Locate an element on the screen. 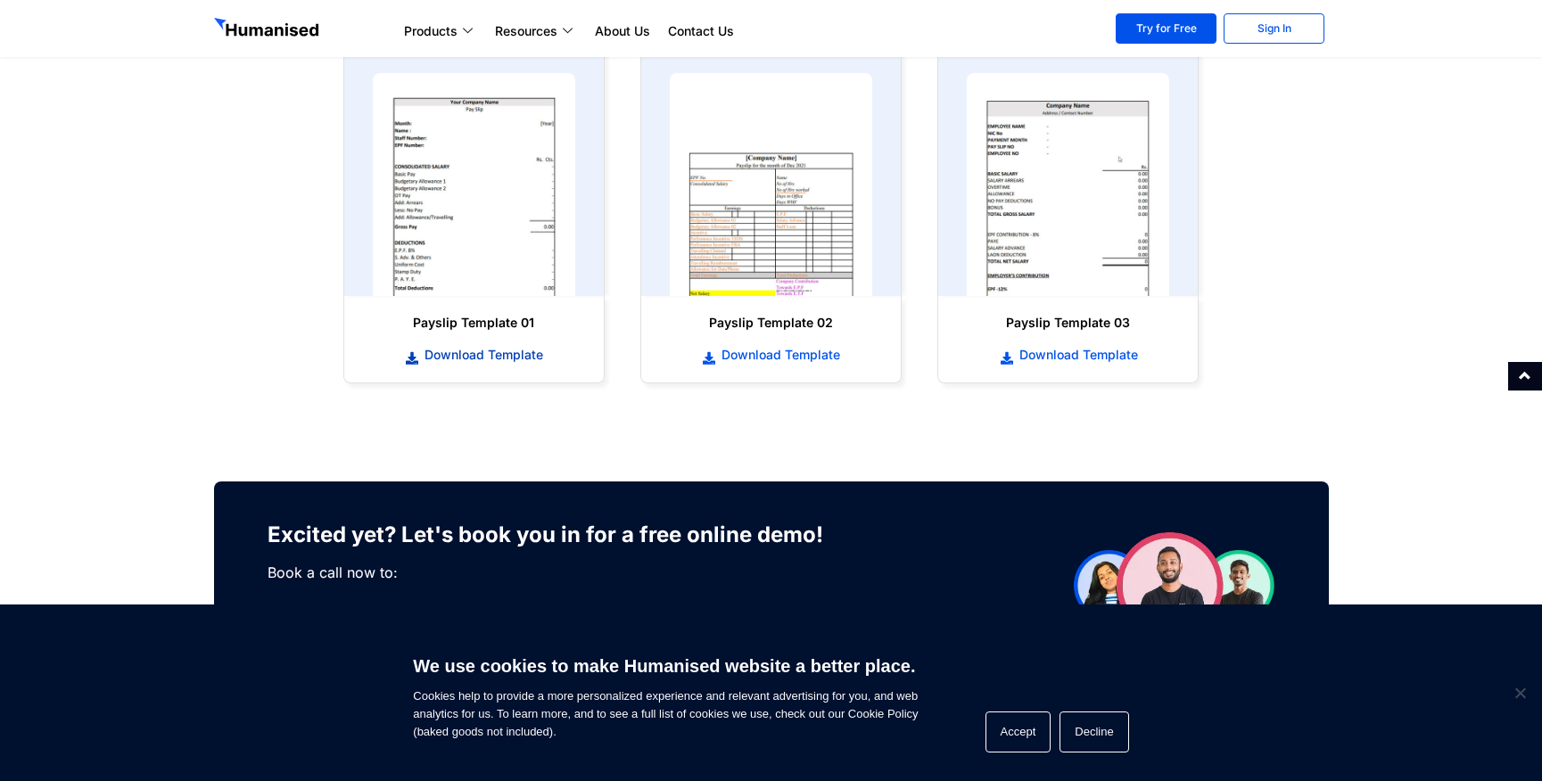 The height and width of the screenshot is (781, 1542). h6: Payslip Template 01 is located at coordinates (474, 323).